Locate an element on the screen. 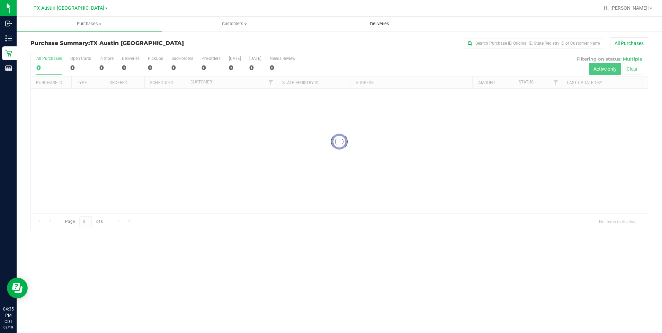  inline-svg: Retail is located at coordinates (9, 53).